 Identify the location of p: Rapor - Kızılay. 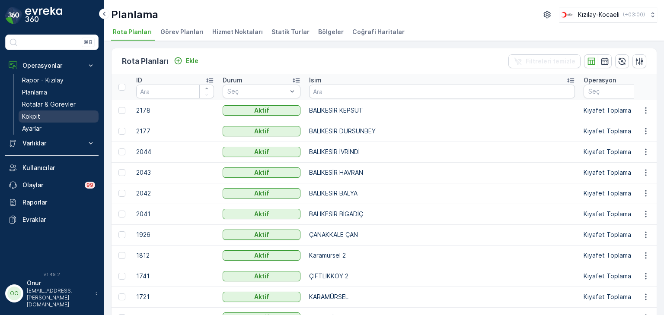
(43, 80).